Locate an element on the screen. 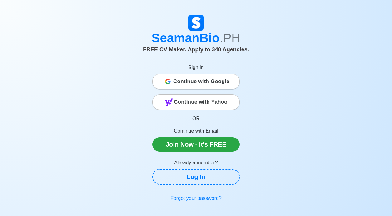 The width and height of the screenshot is (392, 216). span: FREE CV Maker. Apply to 340 Agencies. is located at coordinates (196, 50).